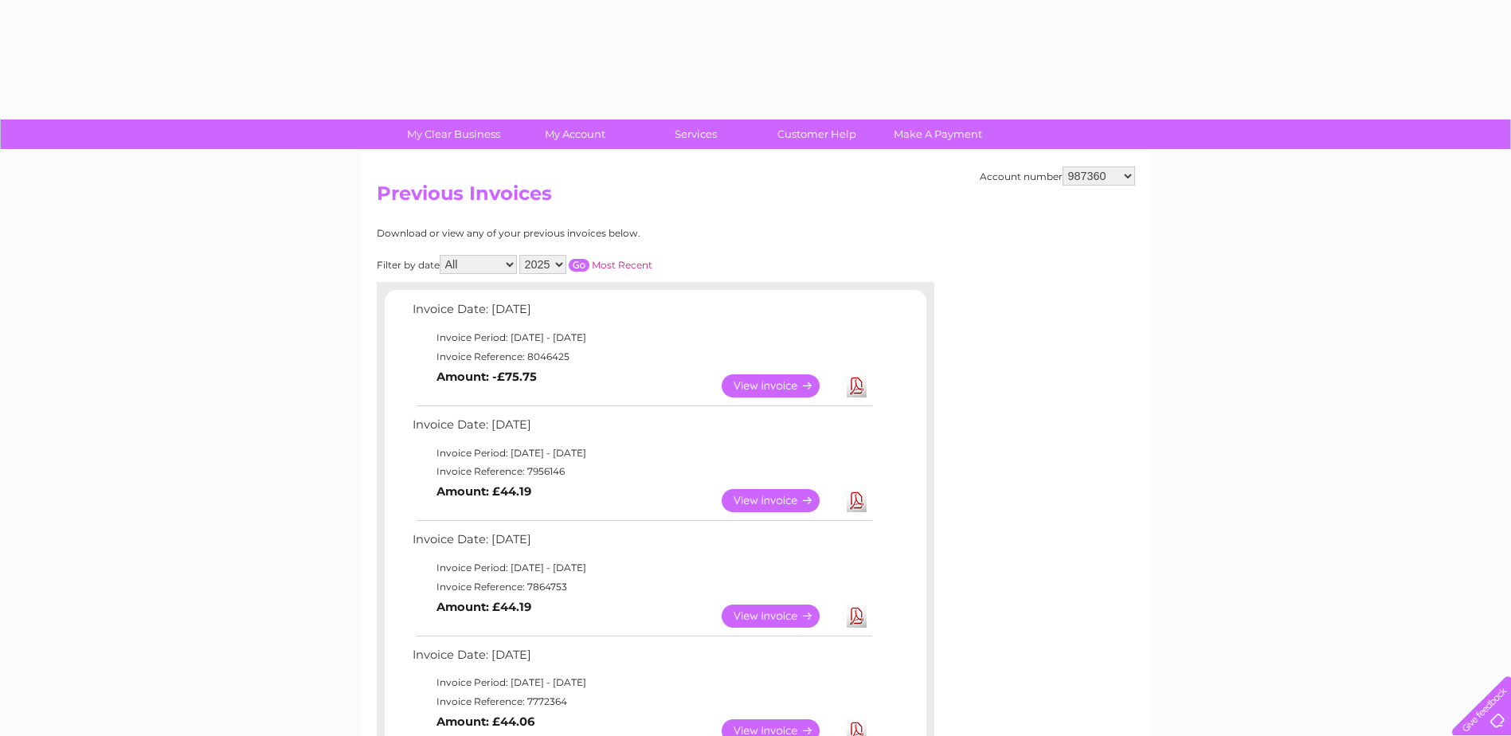 This screenshot has width=1511, height=736. I want to click on h2: Previous Invoices, so click(756, 198).